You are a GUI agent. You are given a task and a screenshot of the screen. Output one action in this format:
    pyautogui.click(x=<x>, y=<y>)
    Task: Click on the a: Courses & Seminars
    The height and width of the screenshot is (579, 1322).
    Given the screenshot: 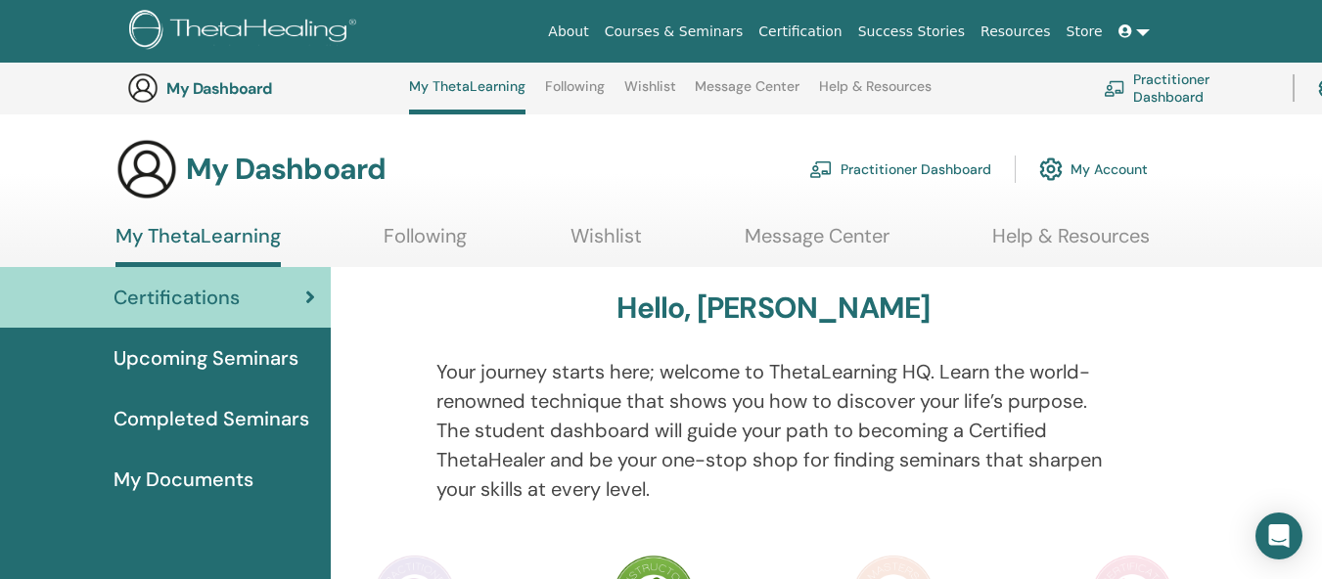 What is the action you would take?
    pyautogui.click(x=674, y=31)
    